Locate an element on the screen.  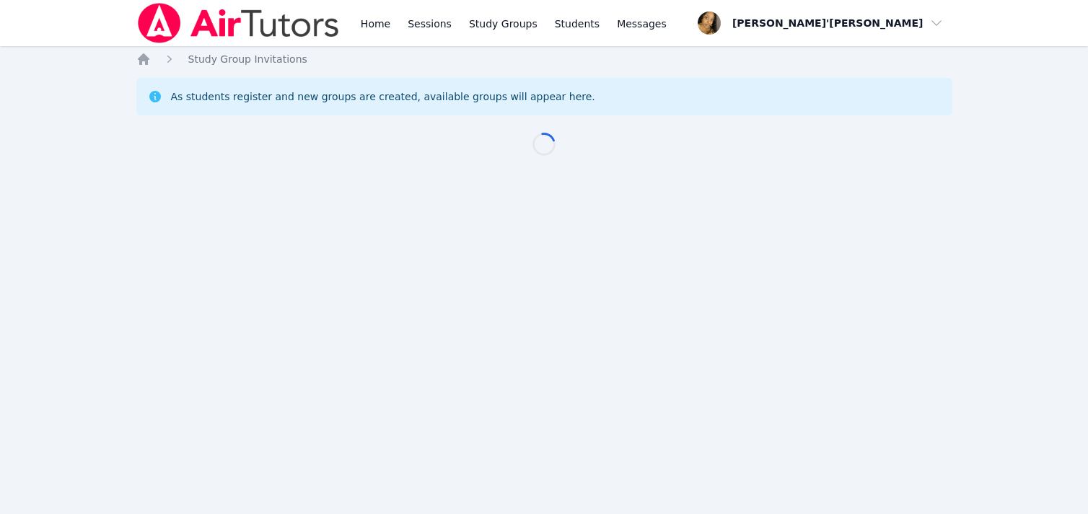
span: Study Group Invitations is located at coordinates (247, 59).